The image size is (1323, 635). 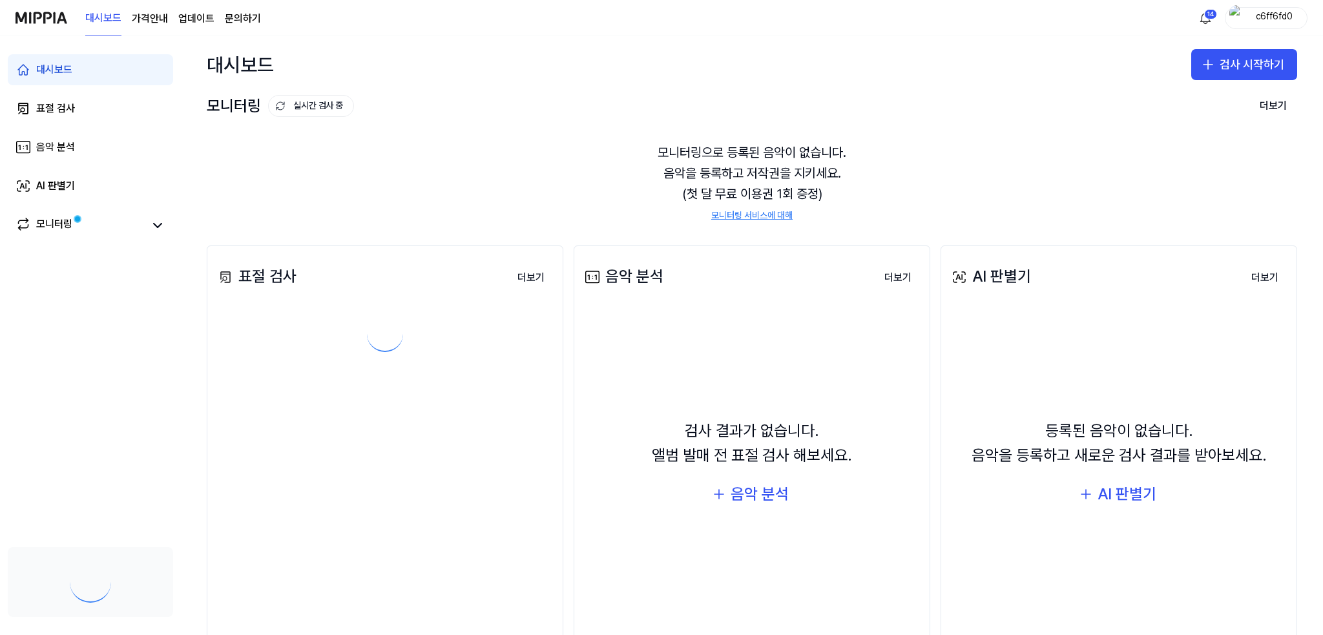 What do you see at coordinates (1245, 65) in the screenshot?
I see `button: 검사 시작하기` at bounding box center [1245, 65].